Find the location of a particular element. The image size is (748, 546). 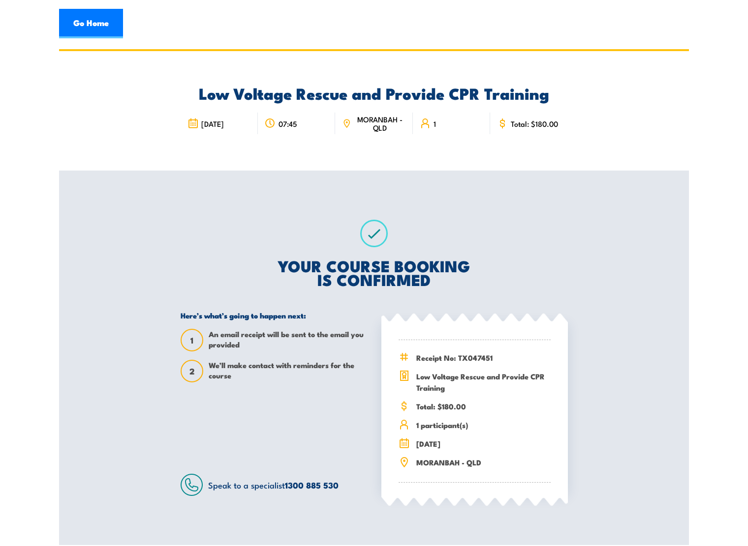

span: An email receipt will be sent to the email you provided is located at coordinates (288, 340).